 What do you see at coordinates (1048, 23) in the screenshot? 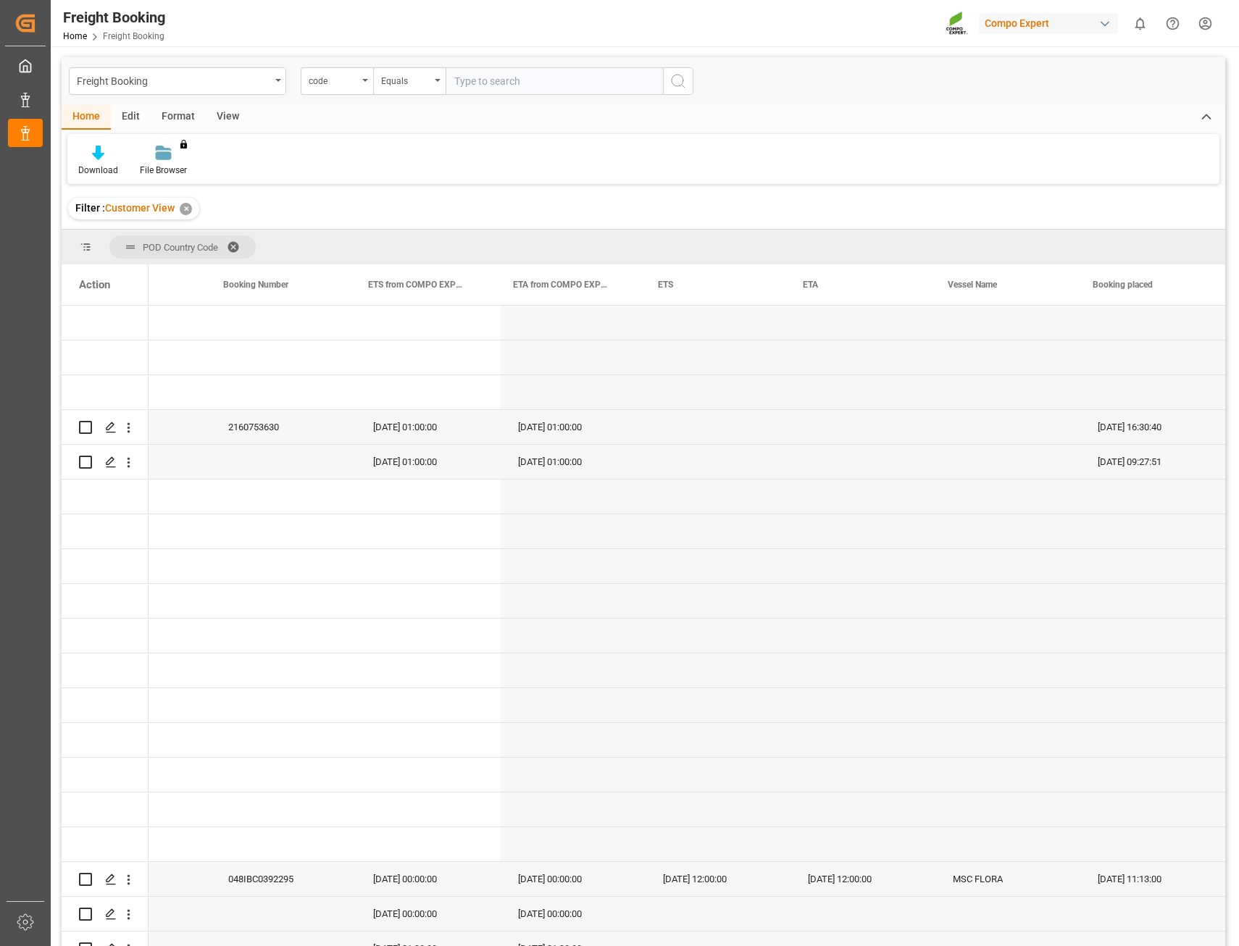
I see `div: Compo Expert` at bounding box center [1048, 23].